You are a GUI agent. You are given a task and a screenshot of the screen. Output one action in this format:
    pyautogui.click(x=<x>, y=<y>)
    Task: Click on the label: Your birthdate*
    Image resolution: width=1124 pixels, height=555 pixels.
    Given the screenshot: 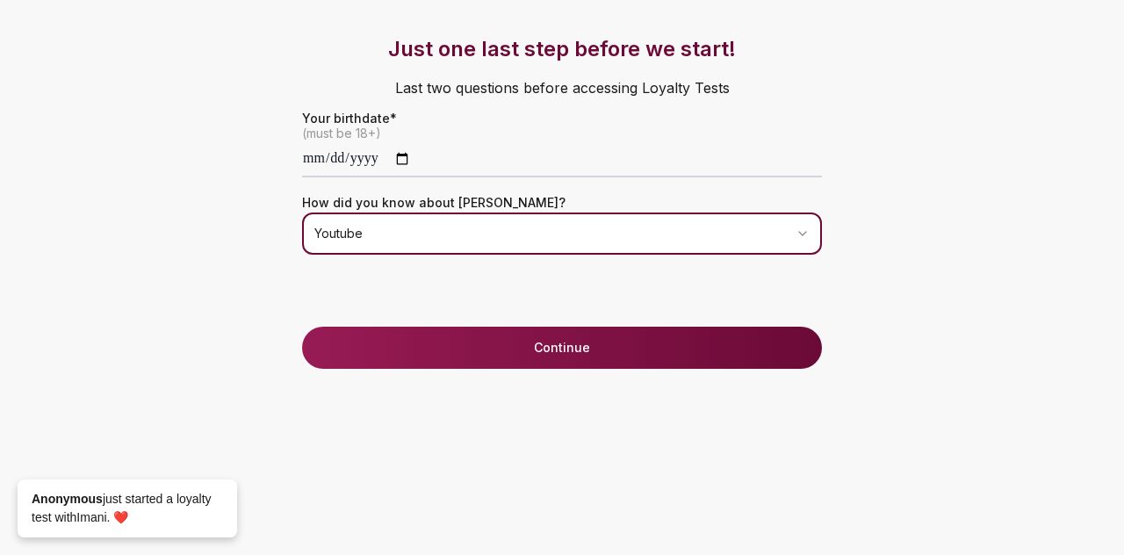 What is the action you would take?
    pyautogui.click(x=562, y=119)
    